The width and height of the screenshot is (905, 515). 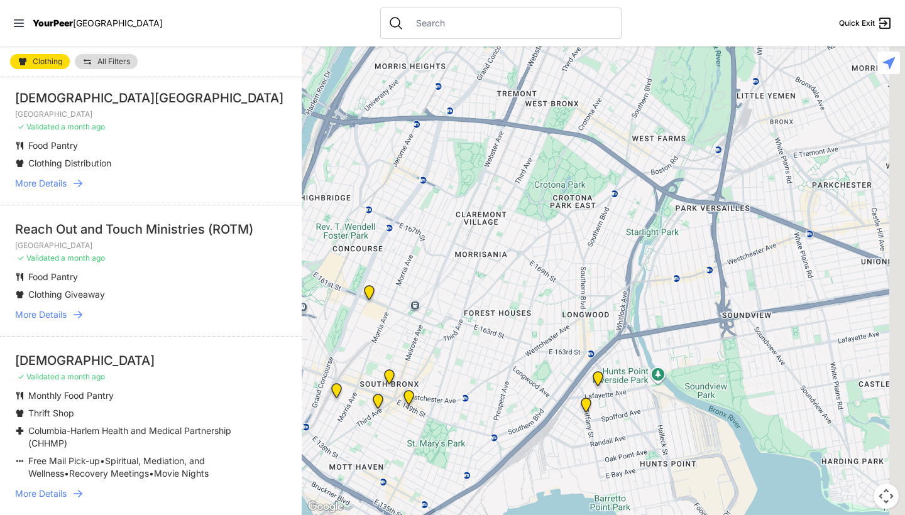 What do you see at coordinates (71, 395) in the screenshot?
I see `span: Monthly Food Pantry` at bounding box center [71, 395].